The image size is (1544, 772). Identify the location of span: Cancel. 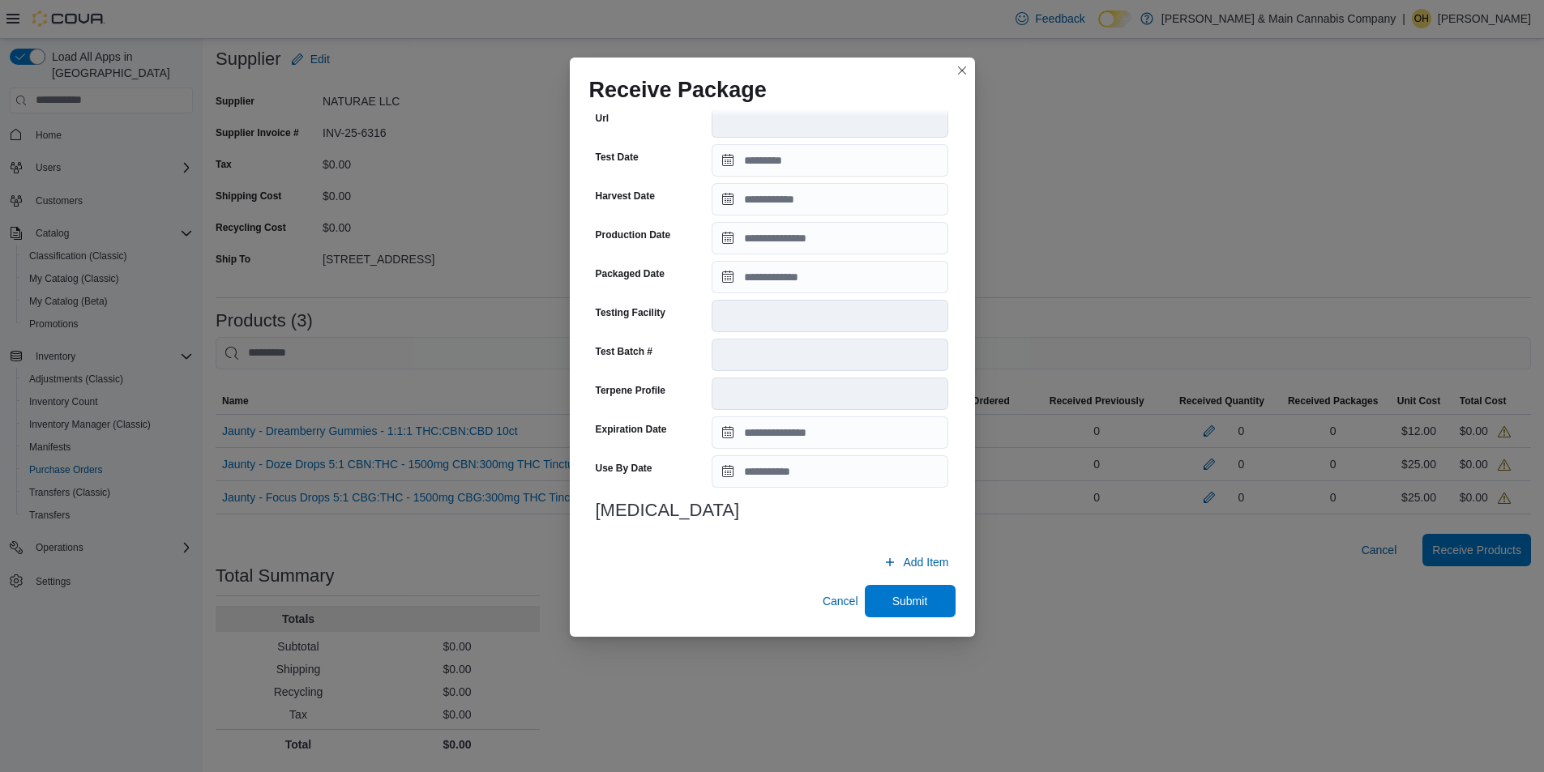
(840, 601).